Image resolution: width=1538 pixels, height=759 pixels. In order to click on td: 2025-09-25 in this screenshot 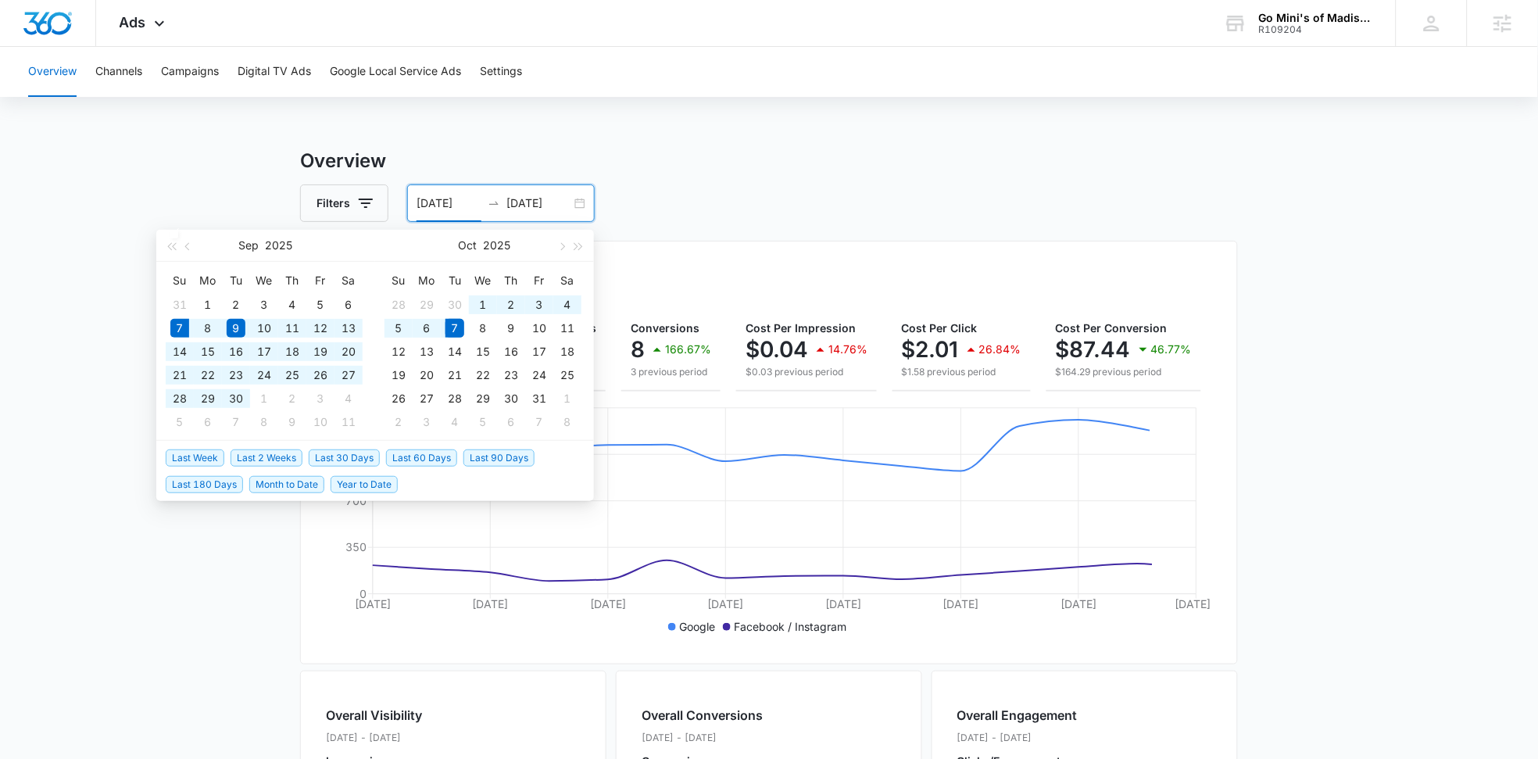, I will do `click(292, 375)`.